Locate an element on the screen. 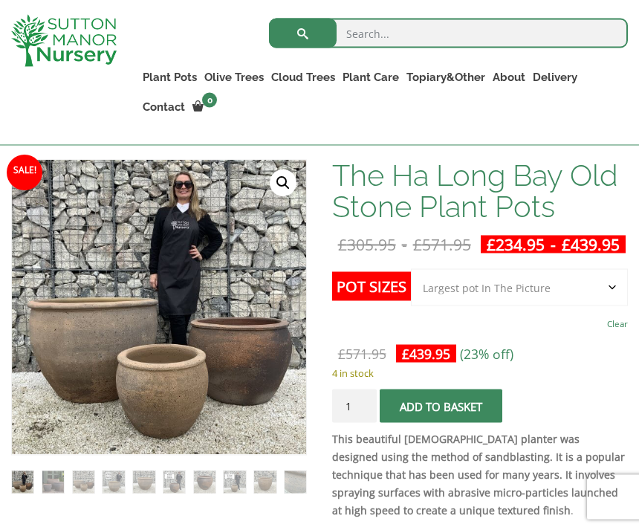 Image resolution: width=639 pixels, height=530 pixels. span: (23% off) is located at coordinates (486, 354).